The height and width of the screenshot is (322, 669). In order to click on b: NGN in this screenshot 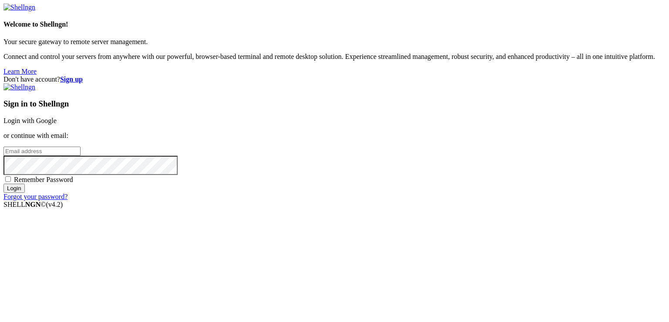, I will do `click(33, 204)`.